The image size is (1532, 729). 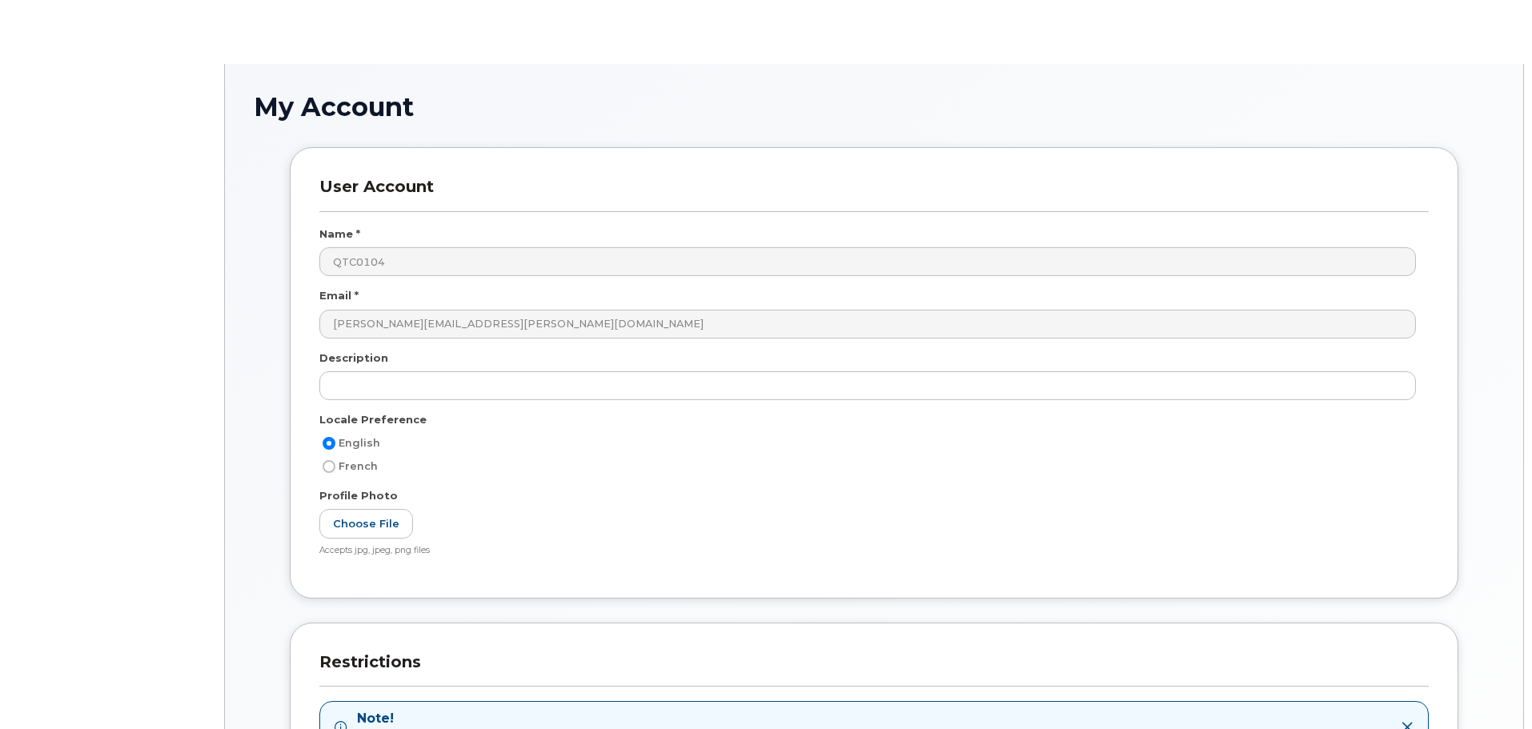 What do you see at coordinates (354, 358) in the screenshot?
I see `label: Description` at bounding box center [354, 358].